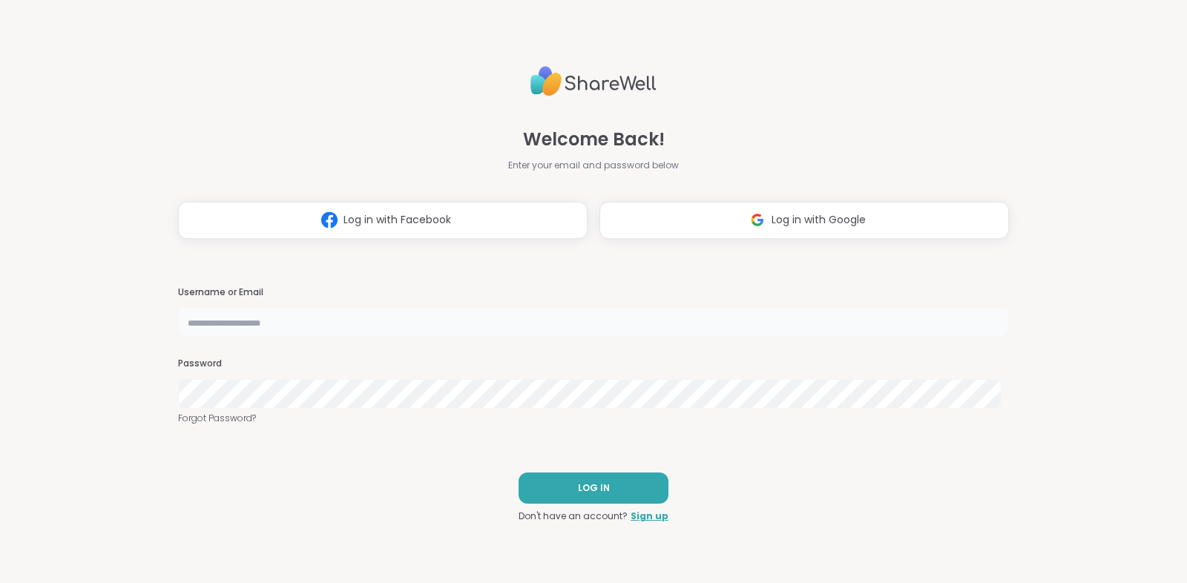 This screenshot has width=1187, height=583. What do you see at coordinates (573, 516) in the screenshot?
I see `span: Don't have an account?` at bounding box center [573, 516].